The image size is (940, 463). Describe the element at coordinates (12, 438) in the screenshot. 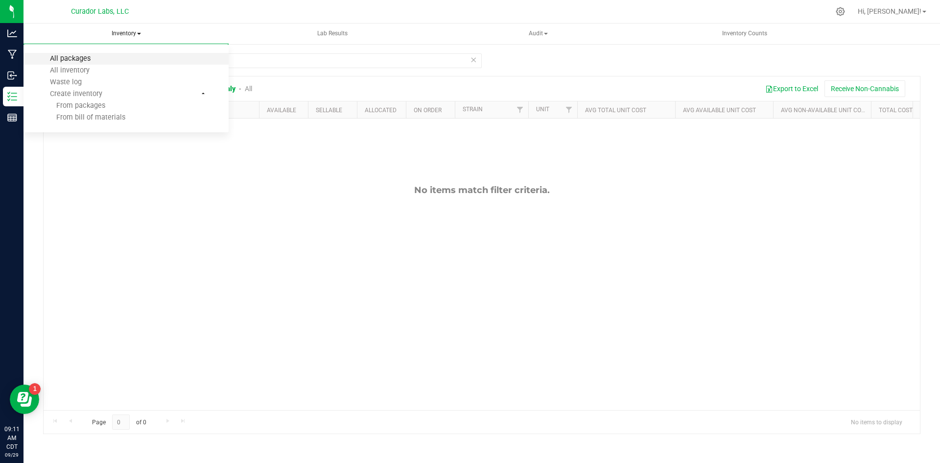

I see `p: 09:11 AM CDT` at that location.